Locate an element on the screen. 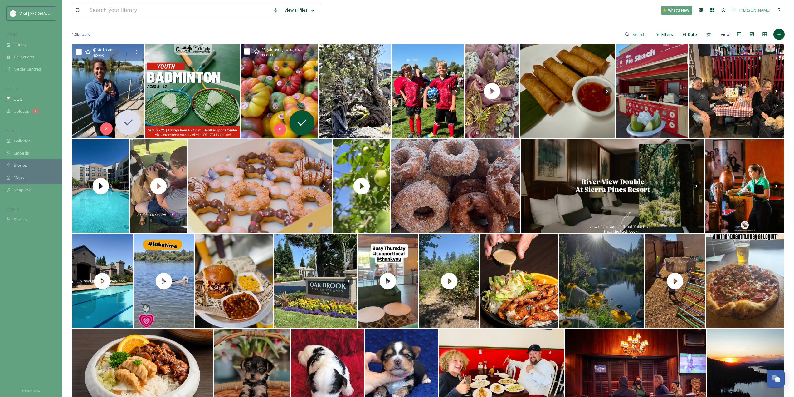 The width and height of the screenshot is (794, 397). span: Embeds is located at coordinates (21, 153).